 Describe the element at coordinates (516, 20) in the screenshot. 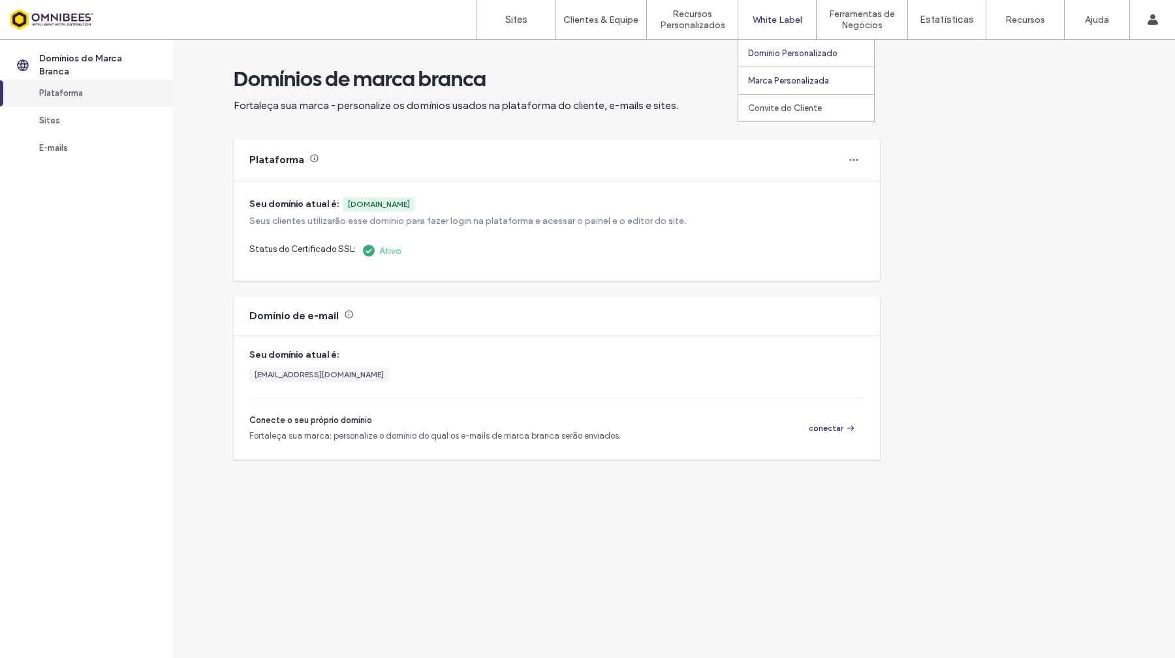

I see `label: Sites` at that location.